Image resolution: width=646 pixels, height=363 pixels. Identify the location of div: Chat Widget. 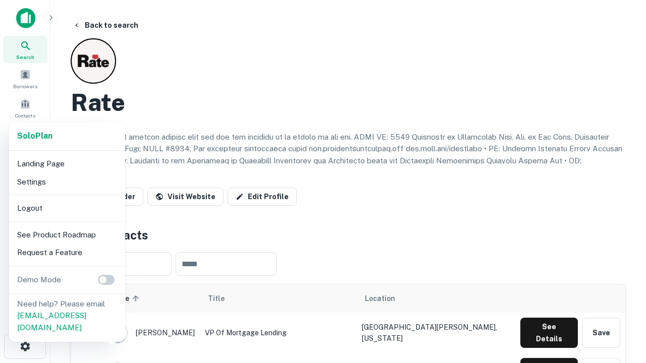
(621, 307).